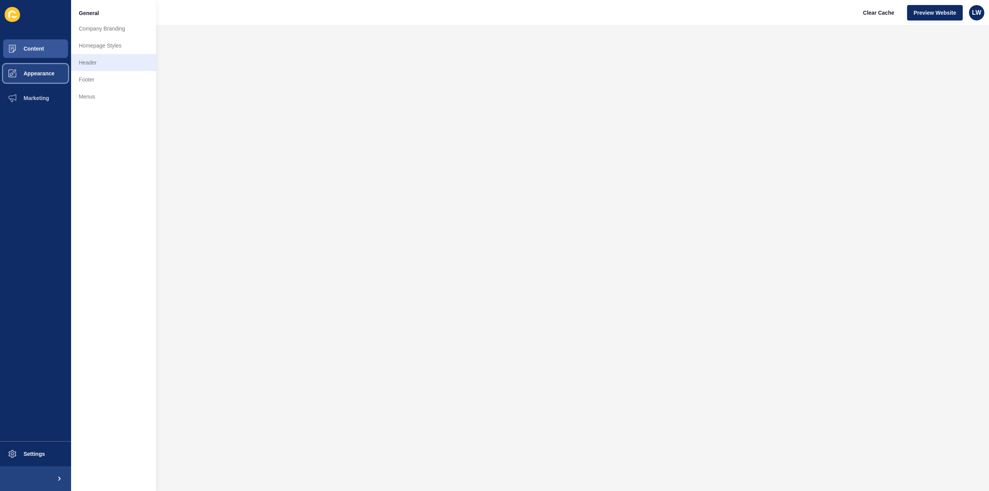 This screenshot has width=989, height=491. I want to click on span: General, so click(89, 13).